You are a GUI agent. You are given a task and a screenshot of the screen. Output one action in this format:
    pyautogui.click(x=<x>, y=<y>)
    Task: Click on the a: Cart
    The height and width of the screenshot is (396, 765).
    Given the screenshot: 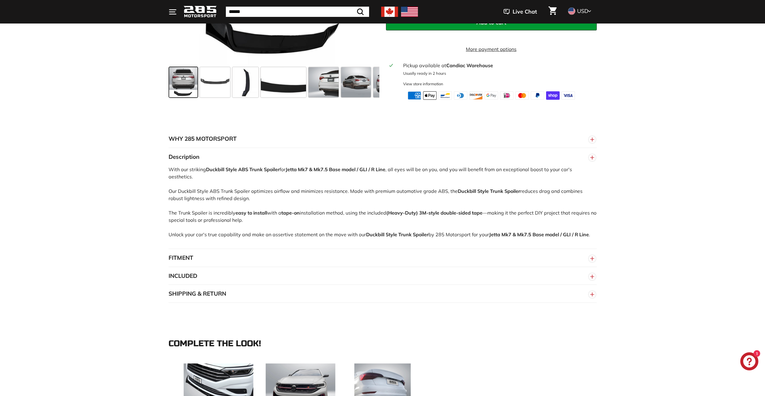 What is the action you would take?
    pyautogui.click(x=552, y=12)
    